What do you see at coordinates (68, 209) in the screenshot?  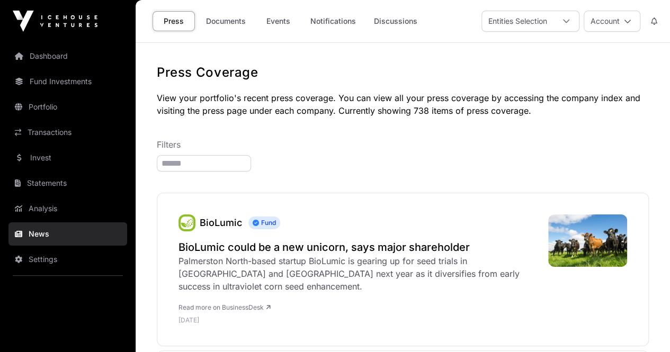 I see `a: Analysis` at bounding box center [68, 209].